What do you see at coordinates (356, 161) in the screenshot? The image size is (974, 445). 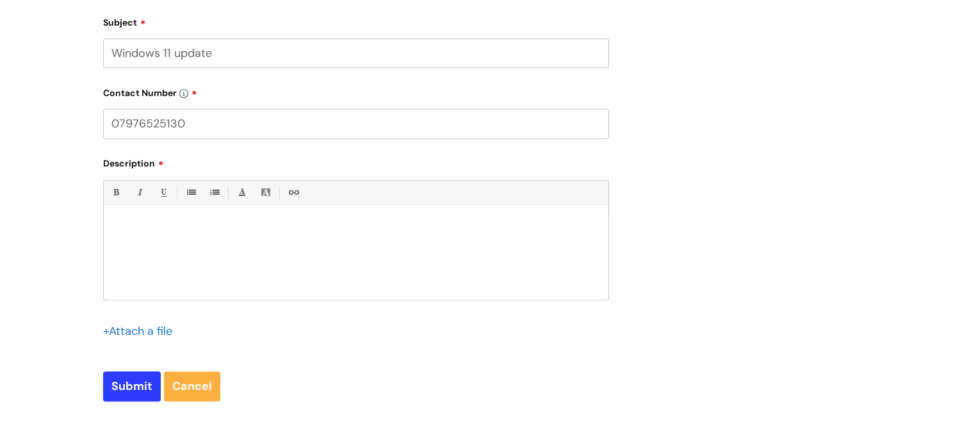 I see `label: Description` at bounding box center [356, 161].